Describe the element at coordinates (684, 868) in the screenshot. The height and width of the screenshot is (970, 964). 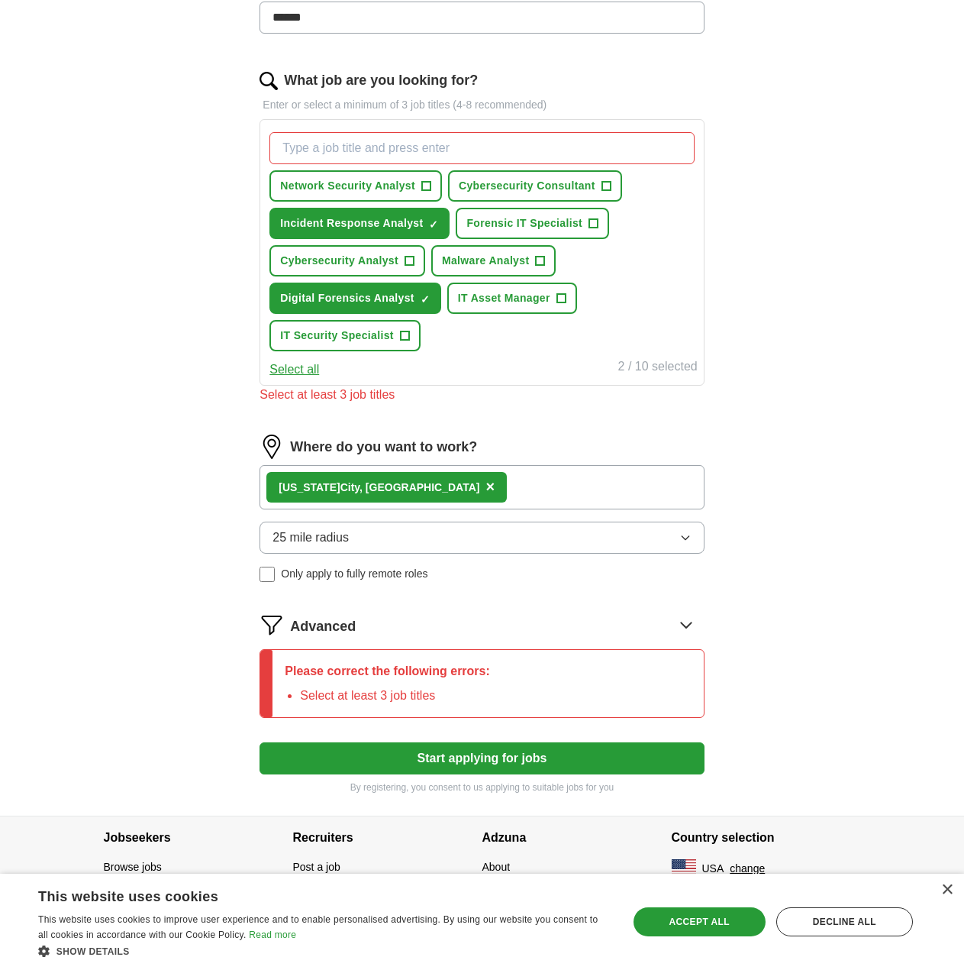
I see `img: US flag` at that location.